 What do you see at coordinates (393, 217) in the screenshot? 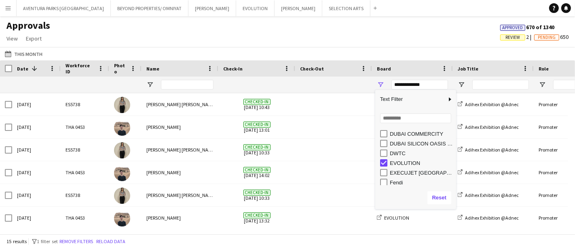
I see `a: EVOLUTION` at bounding box center [393, 217].